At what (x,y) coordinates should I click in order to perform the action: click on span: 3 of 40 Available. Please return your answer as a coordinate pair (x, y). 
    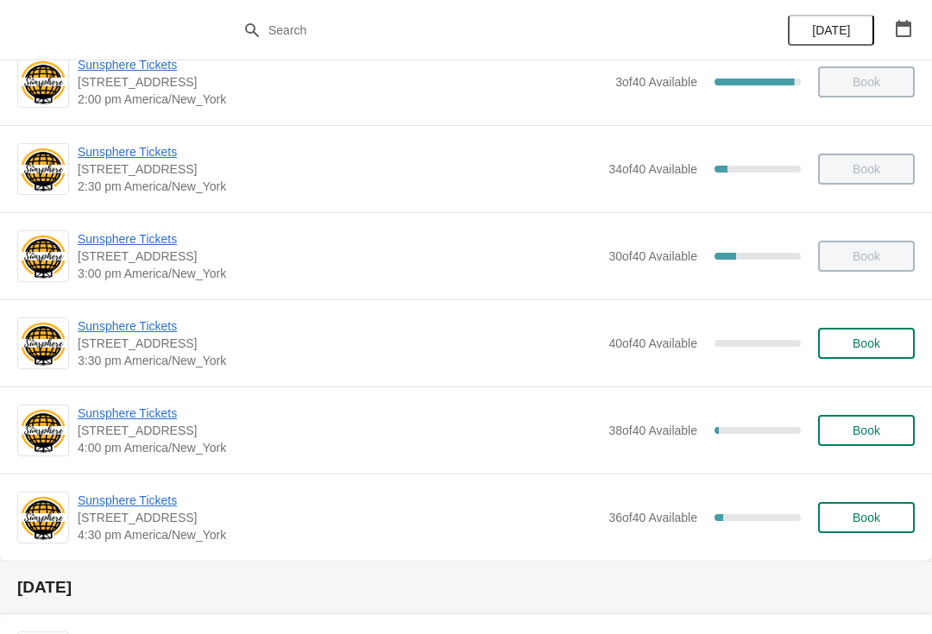
    Looking at the image, I should click on (656, 82).